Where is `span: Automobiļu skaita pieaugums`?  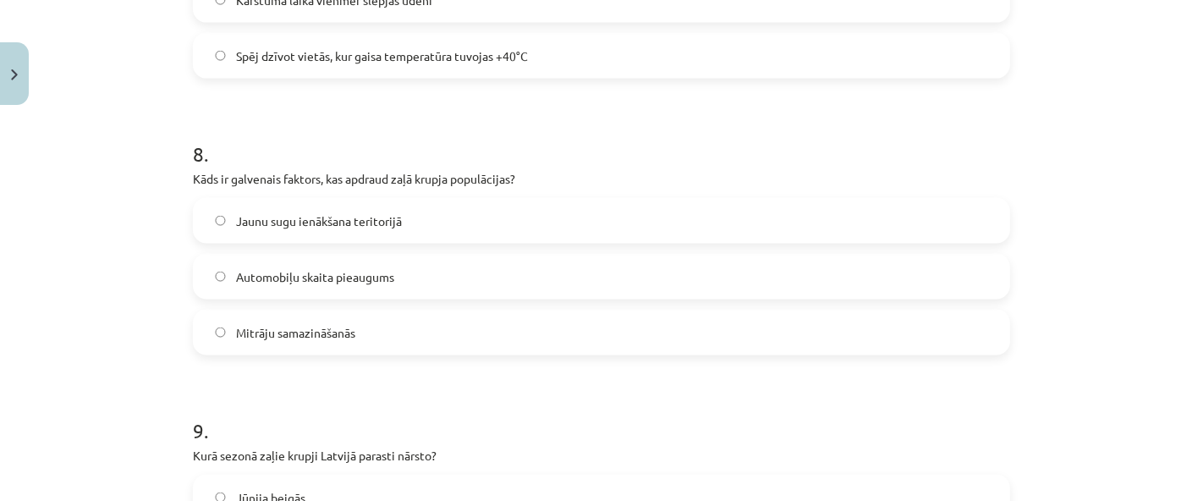
span: Automobiļu skaita pieaugums is located at coordinates (315, 277).